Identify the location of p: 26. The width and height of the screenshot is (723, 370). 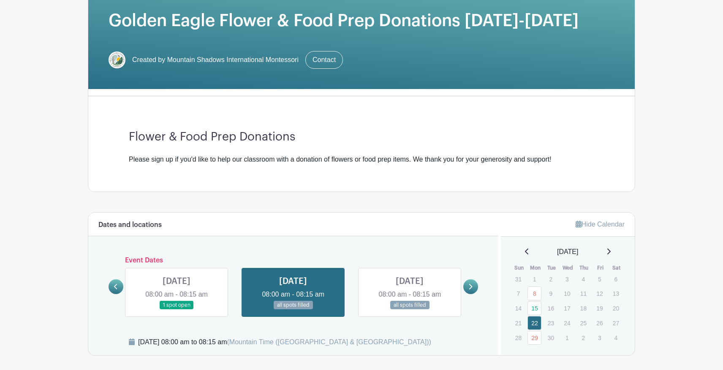
(599, 323).